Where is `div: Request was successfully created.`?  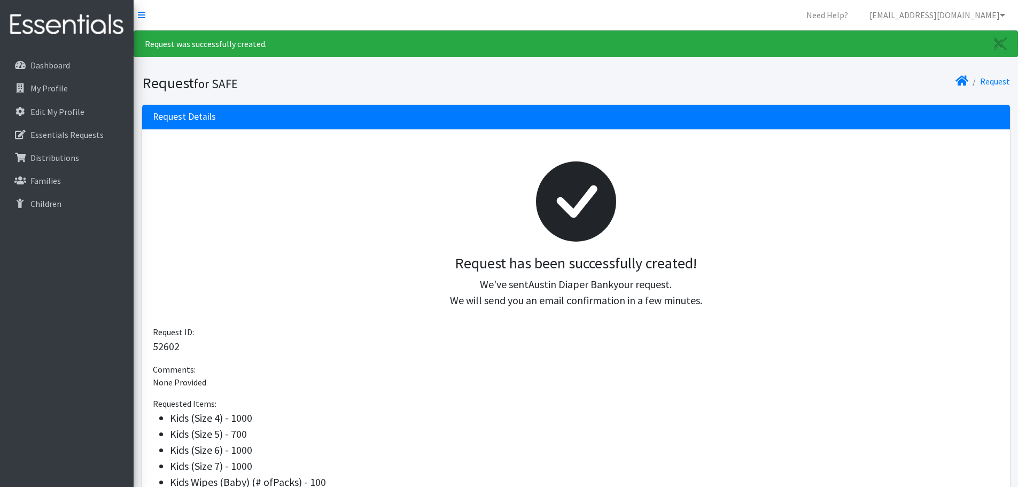
div: Request was successfully created. is located at coordinates (576, 44).